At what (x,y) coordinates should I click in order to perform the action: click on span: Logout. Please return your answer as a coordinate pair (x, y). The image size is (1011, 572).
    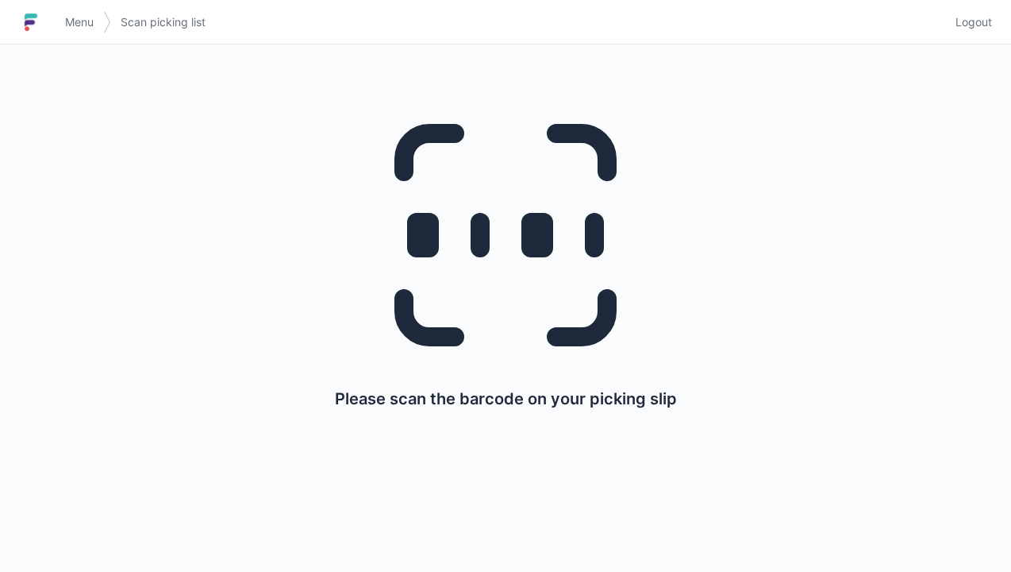
    Looking at the image, I should click on (974, 22).